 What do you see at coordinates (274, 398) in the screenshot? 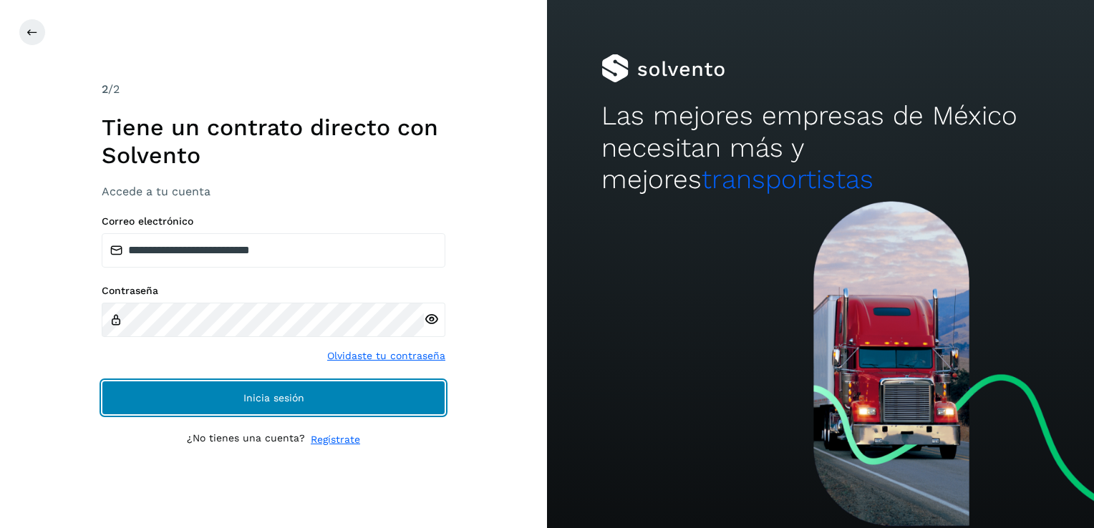
I see `span: Inicia sesión` at bounding box center [274, 398].